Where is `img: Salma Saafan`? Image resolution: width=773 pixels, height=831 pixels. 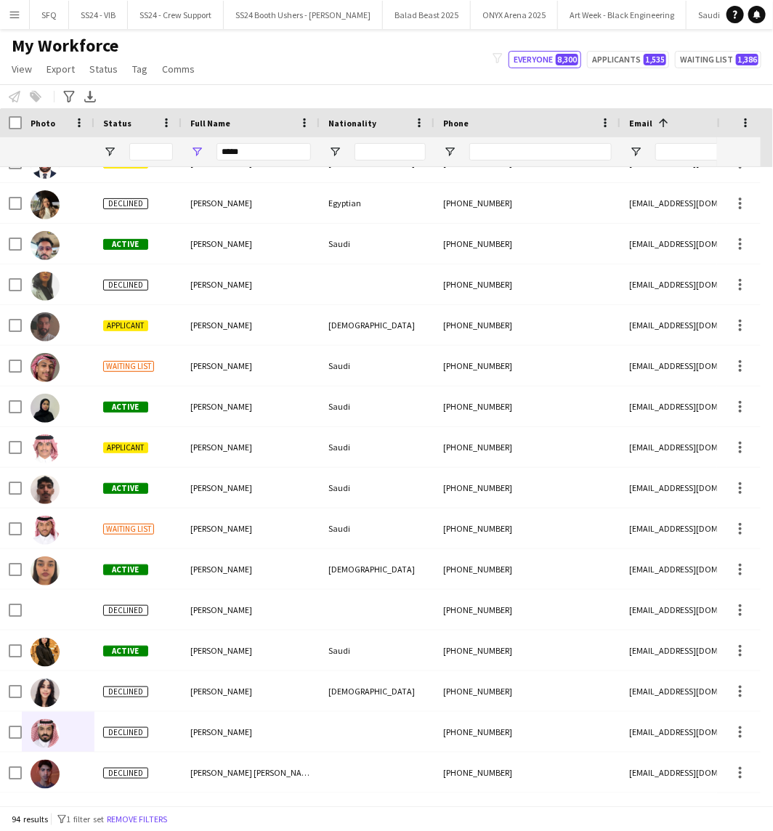
img: Salma Saafan is located at coordinates (45, 205).